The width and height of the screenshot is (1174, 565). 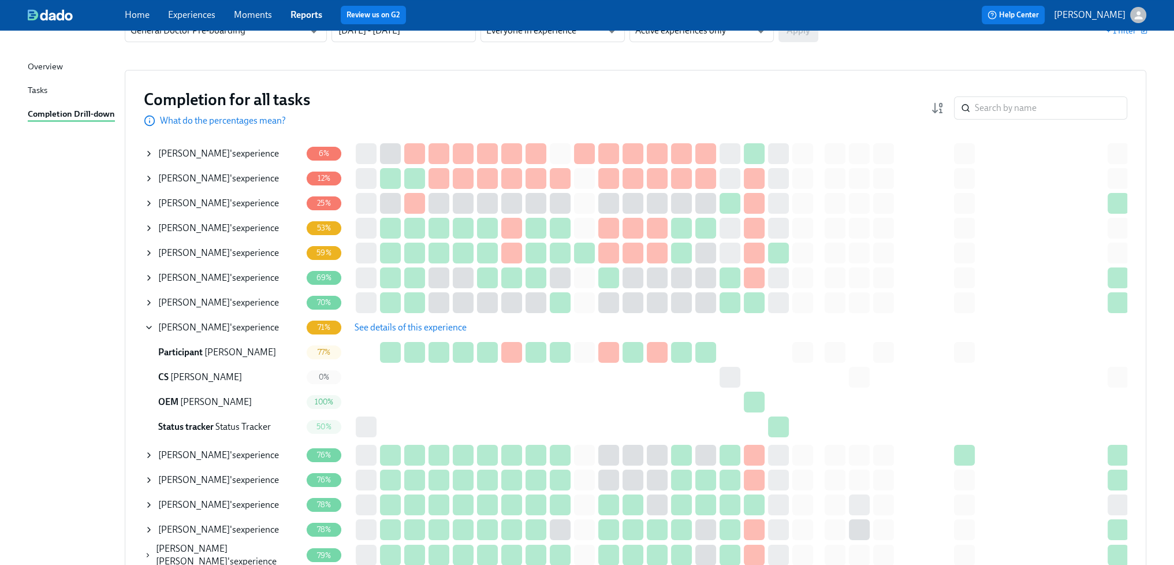 What do you see at coordinates (1051, 108) in the screenshot?
I see `input: Search by name` at bounding box center [1051, 108].